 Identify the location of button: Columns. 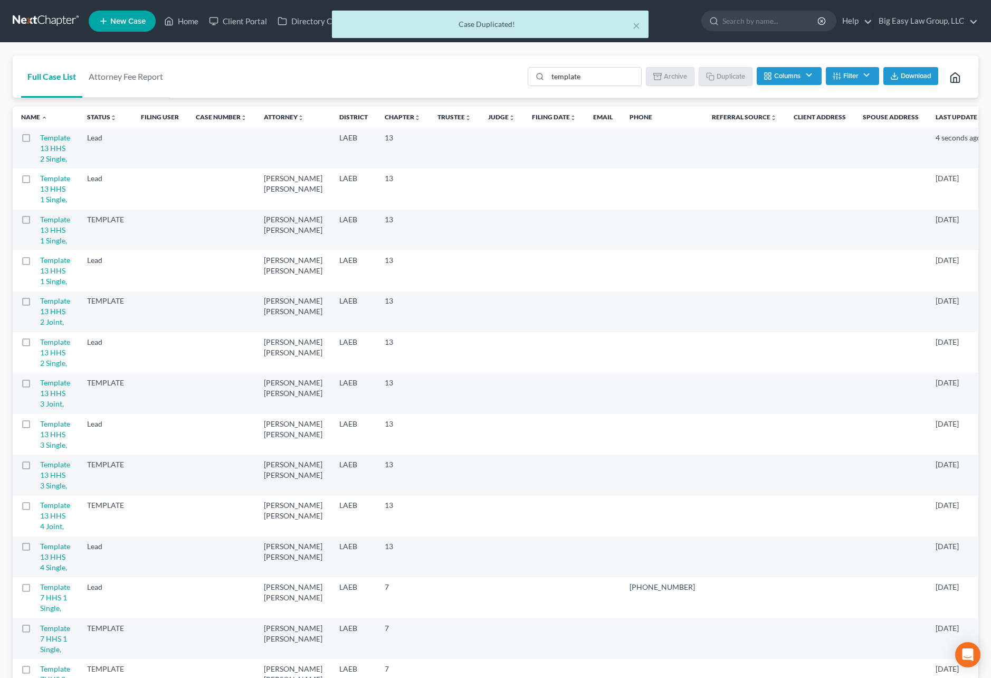
(789, 76).